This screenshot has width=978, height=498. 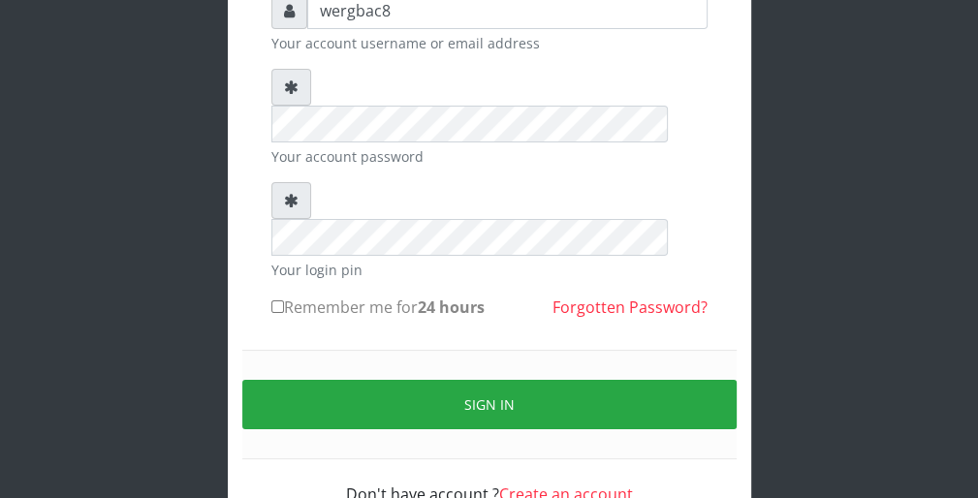 What do you see at coordinates (489, 43) in the screenshot?
I see `small: Your account username or email address` at bounding box center [489, 43].